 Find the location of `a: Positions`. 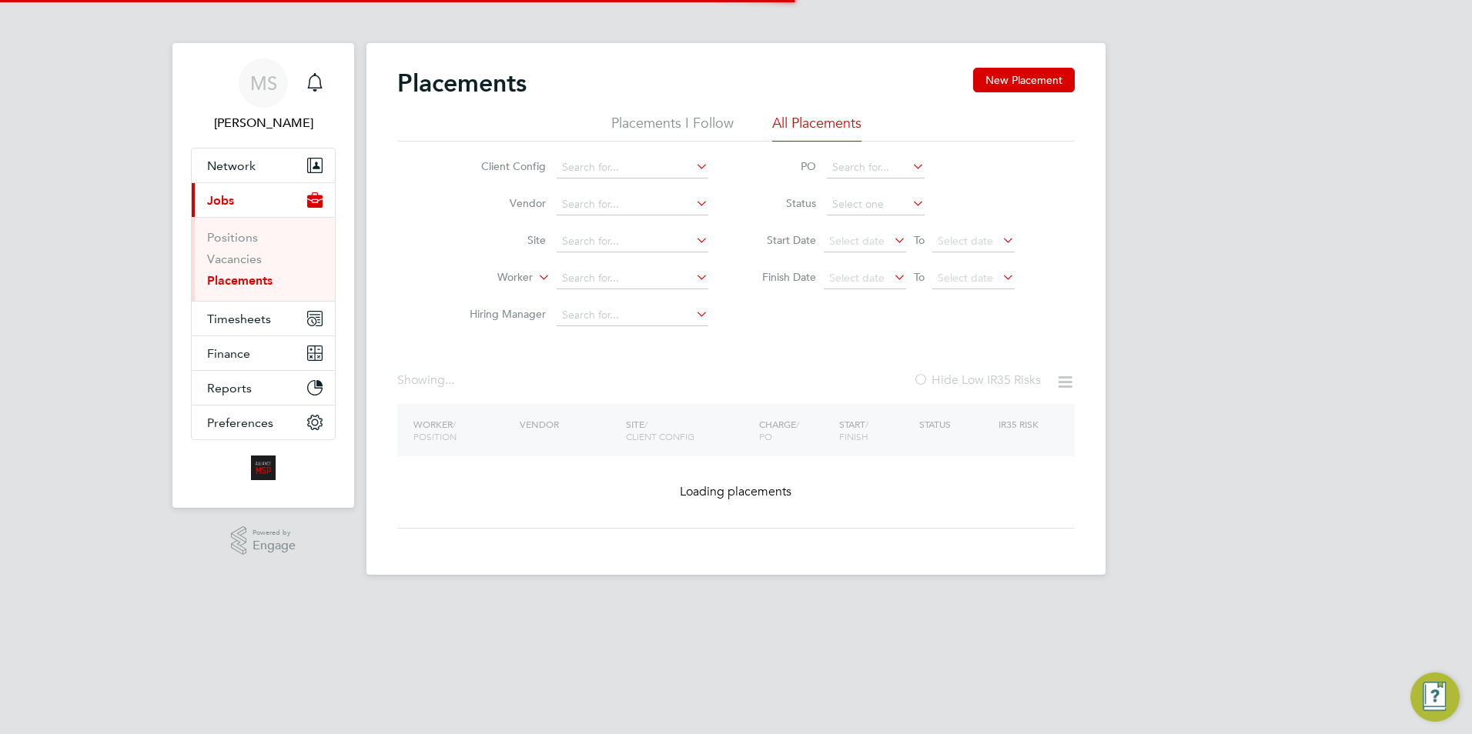

a: Positions is located at coordinates (232, 237).